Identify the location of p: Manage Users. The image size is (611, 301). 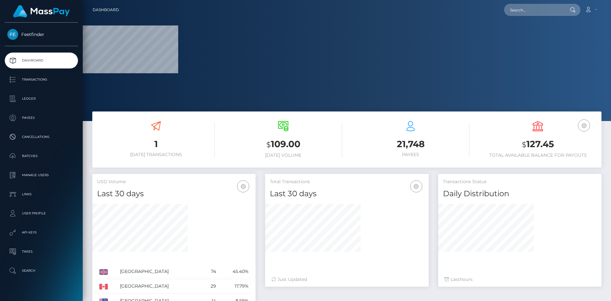
(41, 175).